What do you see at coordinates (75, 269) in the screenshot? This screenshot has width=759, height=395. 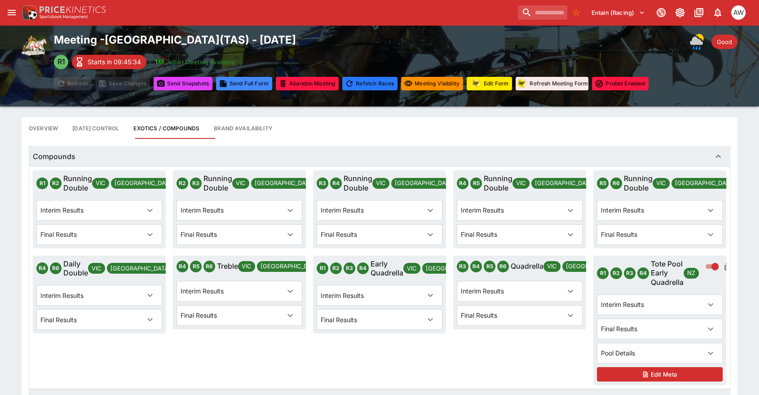 I see `h6: Daily Double` at bounding box center [75, 269].